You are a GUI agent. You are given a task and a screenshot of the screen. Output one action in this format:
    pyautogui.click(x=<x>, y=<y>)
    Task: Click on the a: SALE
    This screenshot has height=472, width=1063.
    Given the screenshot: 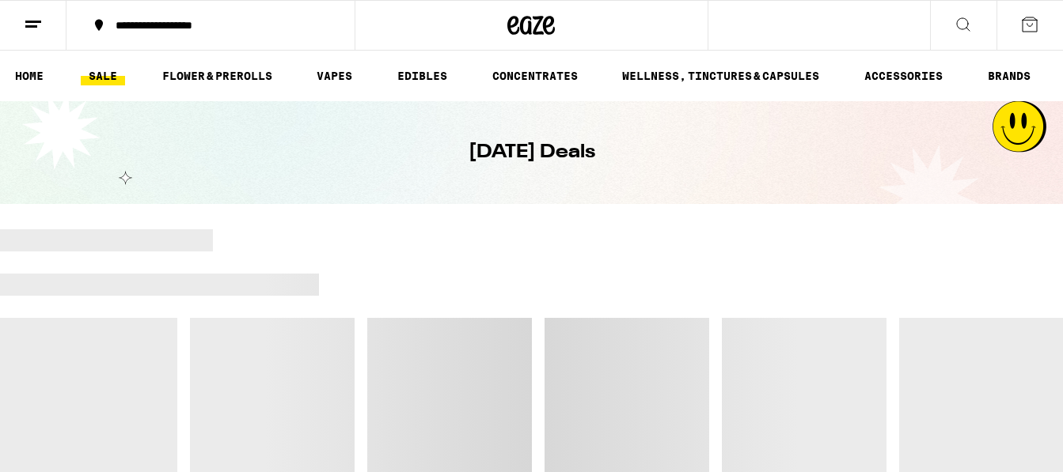 What is the action you would take?
    pyautogui.click(x=103, y=76)
    